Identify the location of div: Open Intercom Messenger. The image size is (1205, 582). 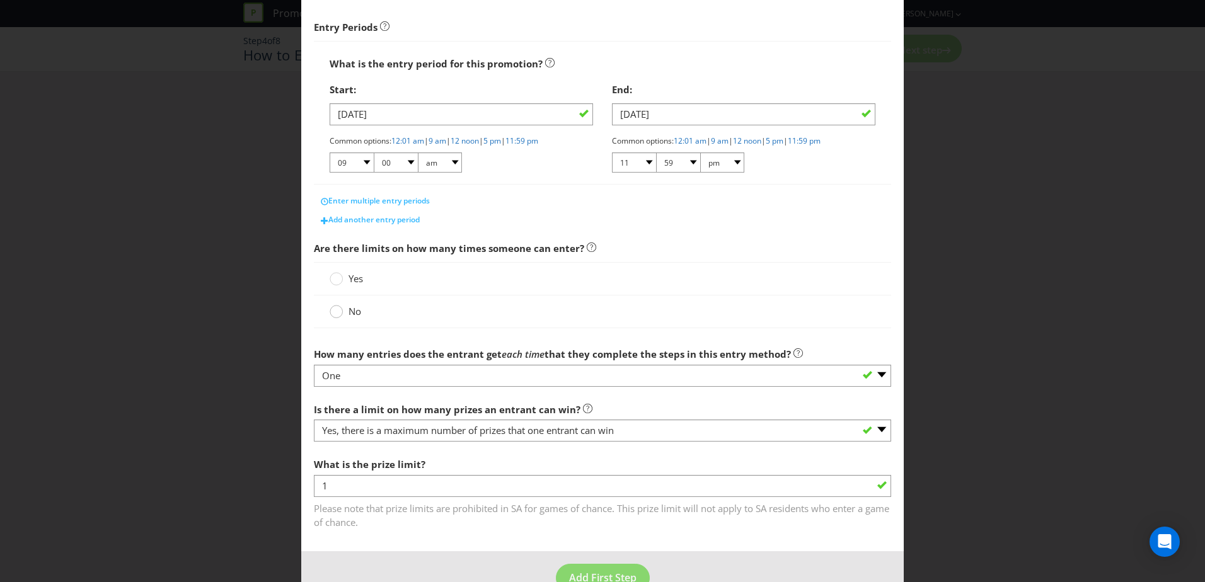
(1165, 542).